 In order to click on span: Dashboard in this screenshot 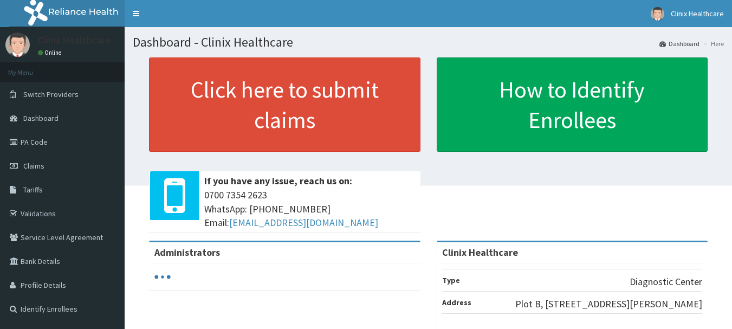, I will do `click(41, 118)`.